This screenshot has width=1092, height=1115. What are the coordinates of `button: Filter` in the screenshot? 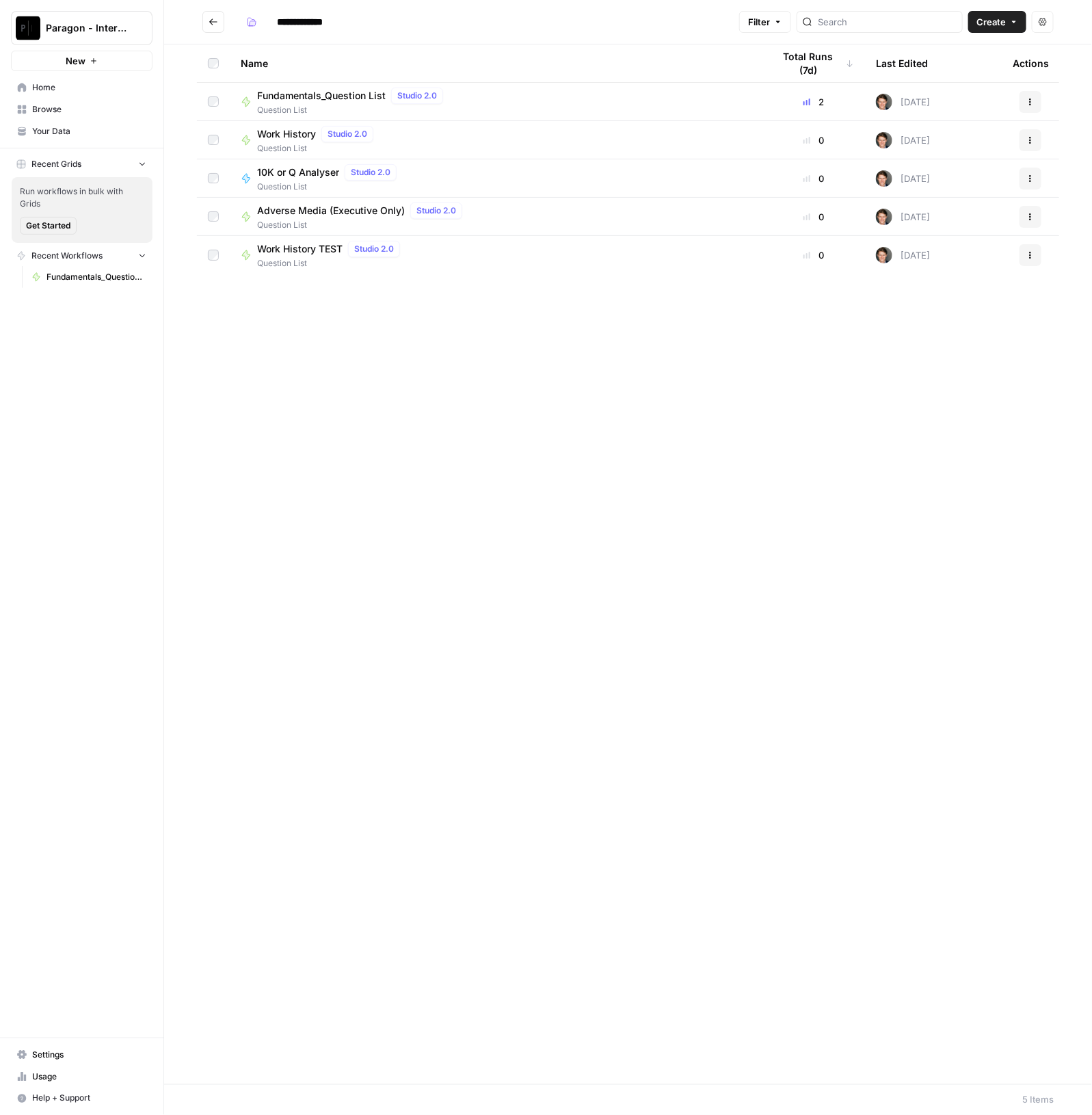 It's located at (765, 22).